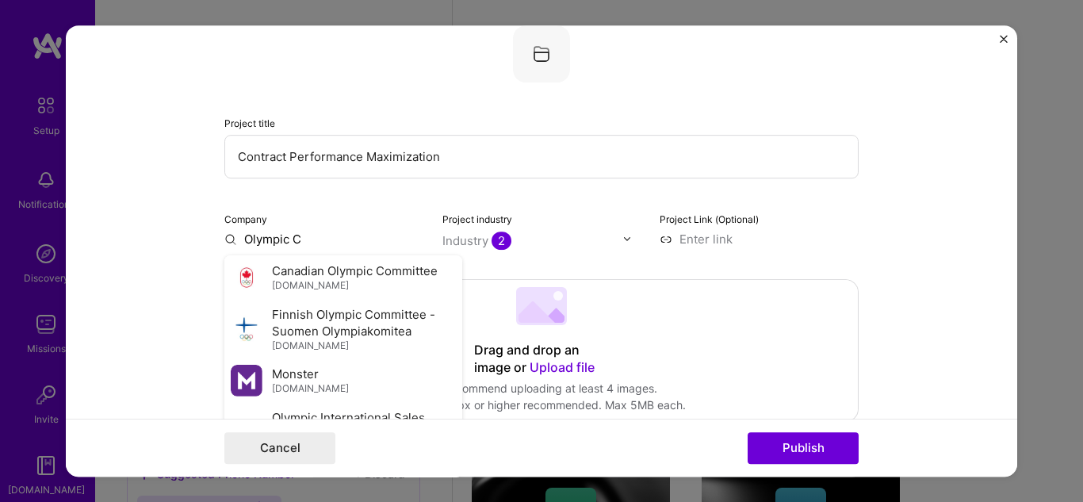 The width and height of the screenshot is (1083, 502). Describe the element at coordinates (280, 448) in the screenshot. I see `button: Cancel` at that location.